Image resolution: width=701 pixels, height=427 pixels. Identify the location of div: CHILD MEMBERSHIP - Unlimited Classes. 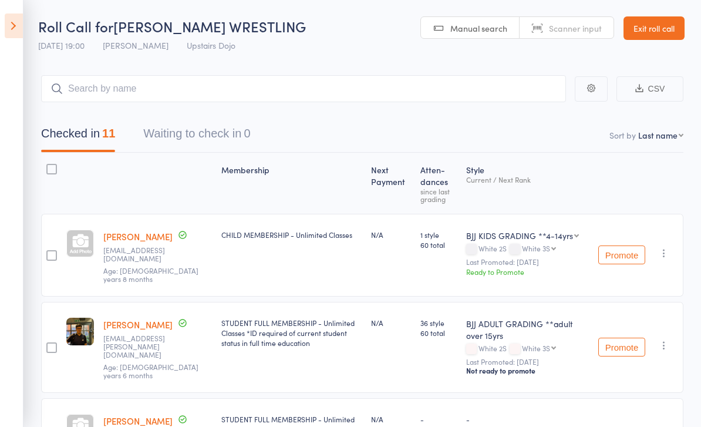
(291, 234).